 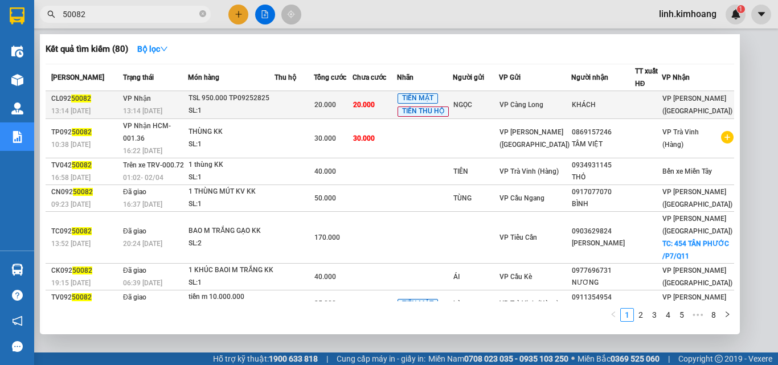 What do you see at coordinates (681, 315) in the screenshot?
I see `a: 5` at bounding box center [681, 315].